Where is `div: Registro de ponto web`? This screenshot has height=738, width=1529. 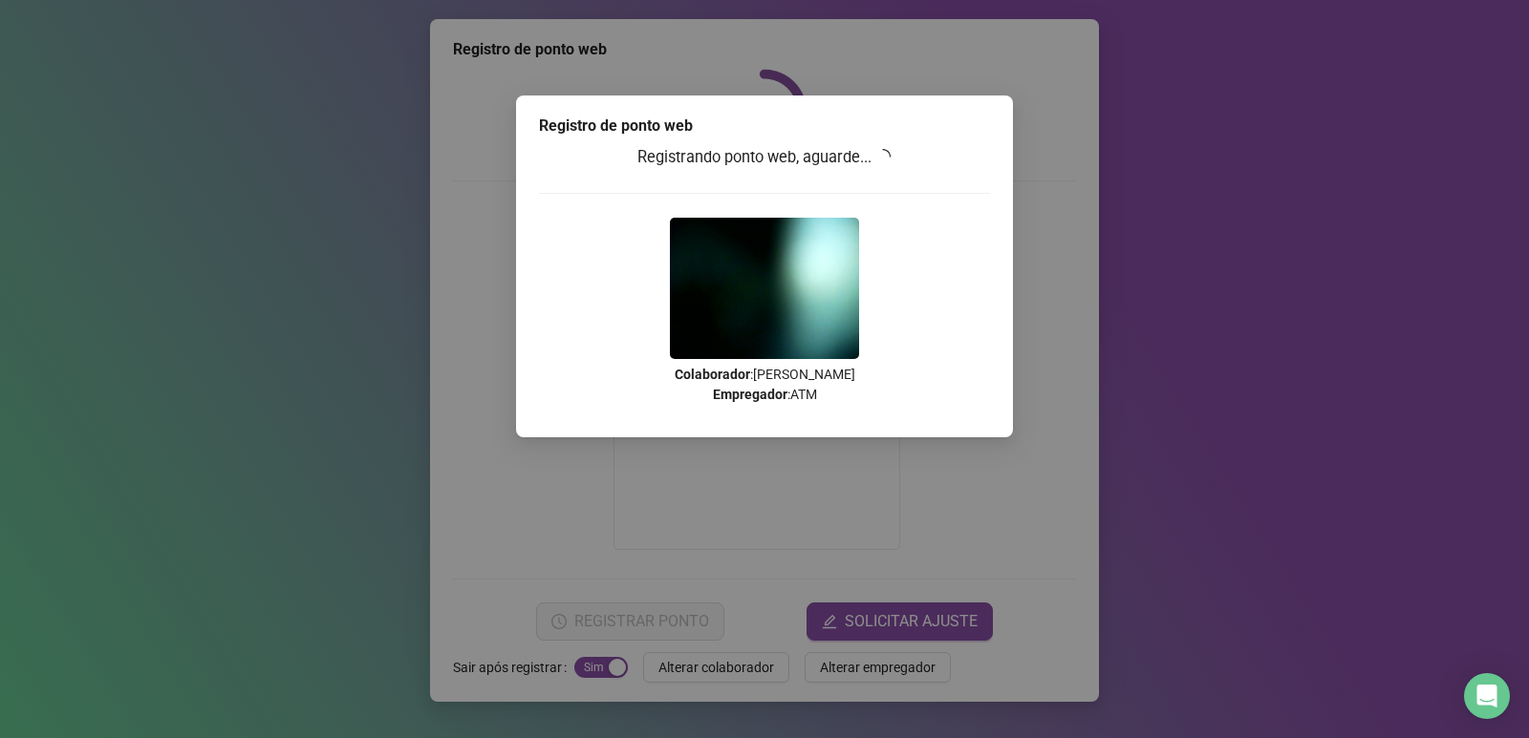 div: Registro de ponto web is located at coordinates (764, 126).